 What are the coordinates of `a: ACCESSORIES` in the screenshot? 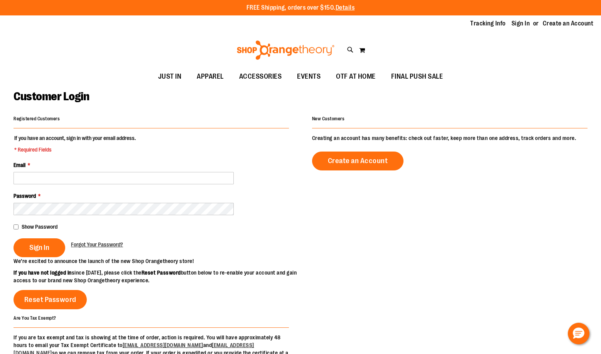 It's located at (260, 77).